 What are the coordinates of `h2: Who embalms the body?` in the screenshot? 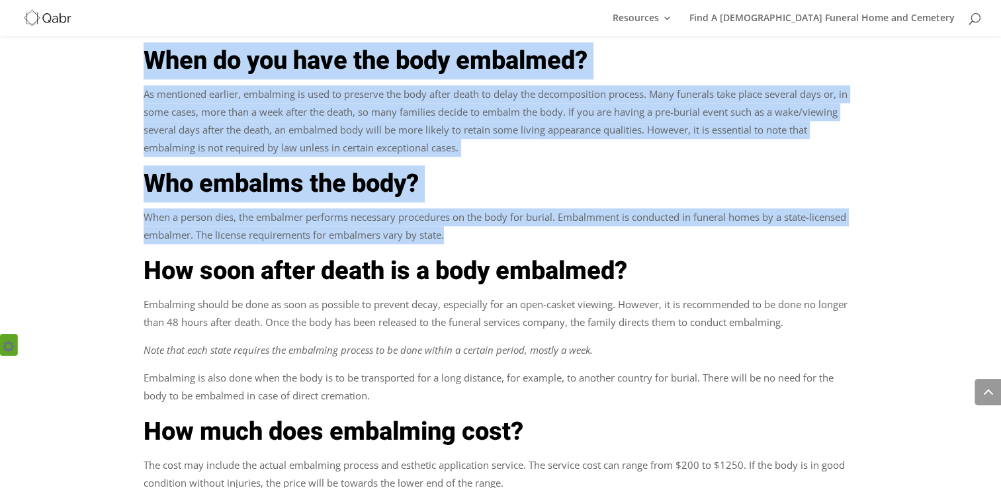 It's located at (501, 187).